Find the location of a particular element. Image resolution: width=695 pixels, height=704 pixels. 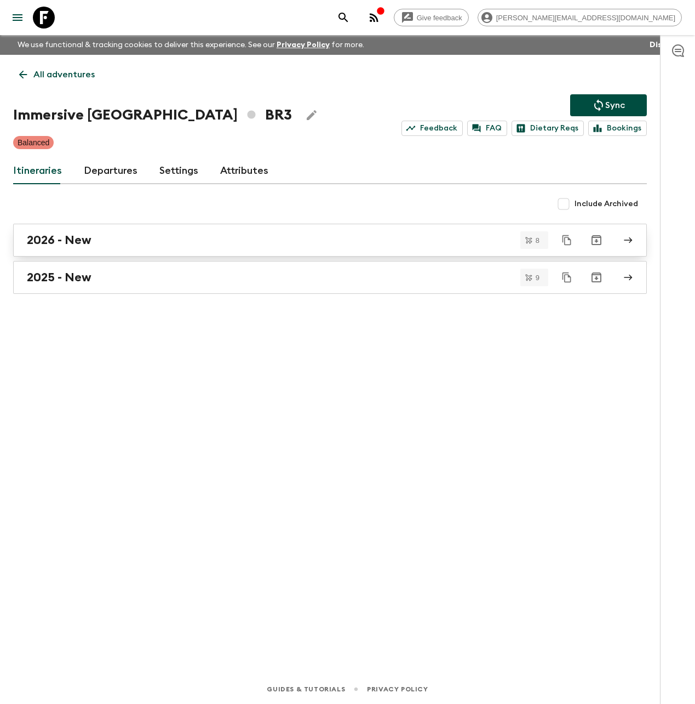

a: Bookings is located at coordinates (618, 128).